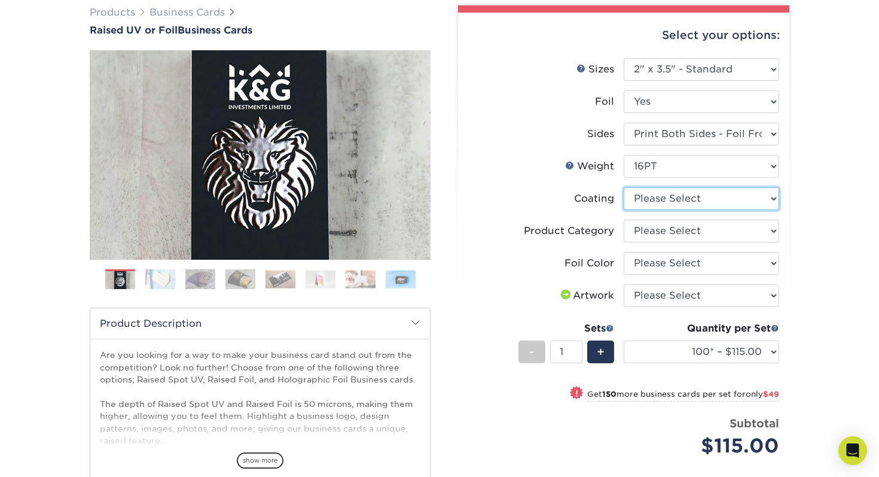 Image resolution: width=879 pixels, height=477 pixels. What do you see at coordinates (595, 69) in the screenshot?
I see `div: Sizes` at bounding box center [595, 69].